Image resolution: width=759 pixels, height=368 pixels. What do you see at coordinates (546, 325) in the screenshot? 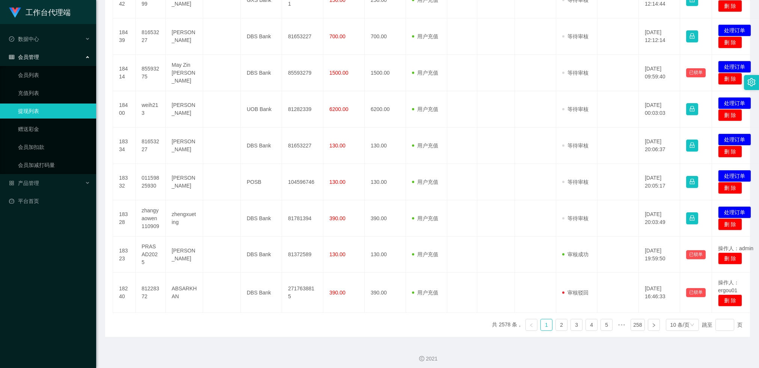
I see `a: 1` at bounding box center [546, 325].